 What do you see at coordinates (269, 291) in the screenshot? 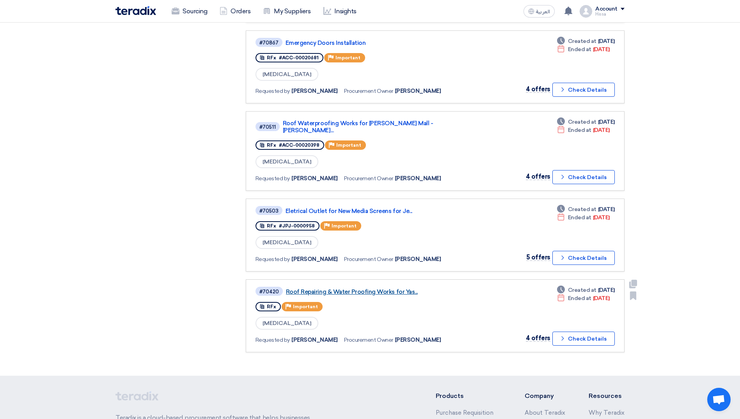
I see `div: #70420` at bounding box center [269, 291].